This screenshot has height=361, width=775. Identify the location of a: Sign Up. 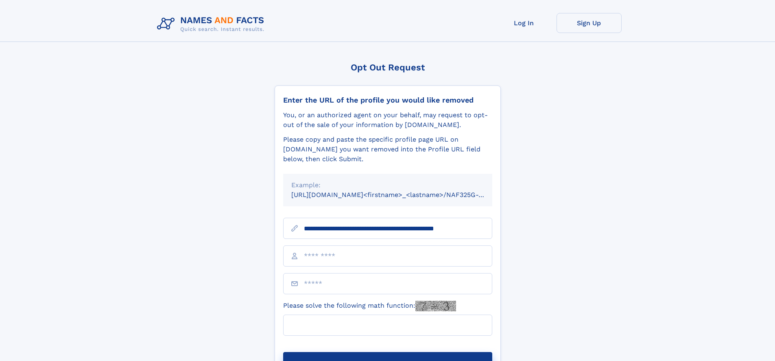
(589, 23).